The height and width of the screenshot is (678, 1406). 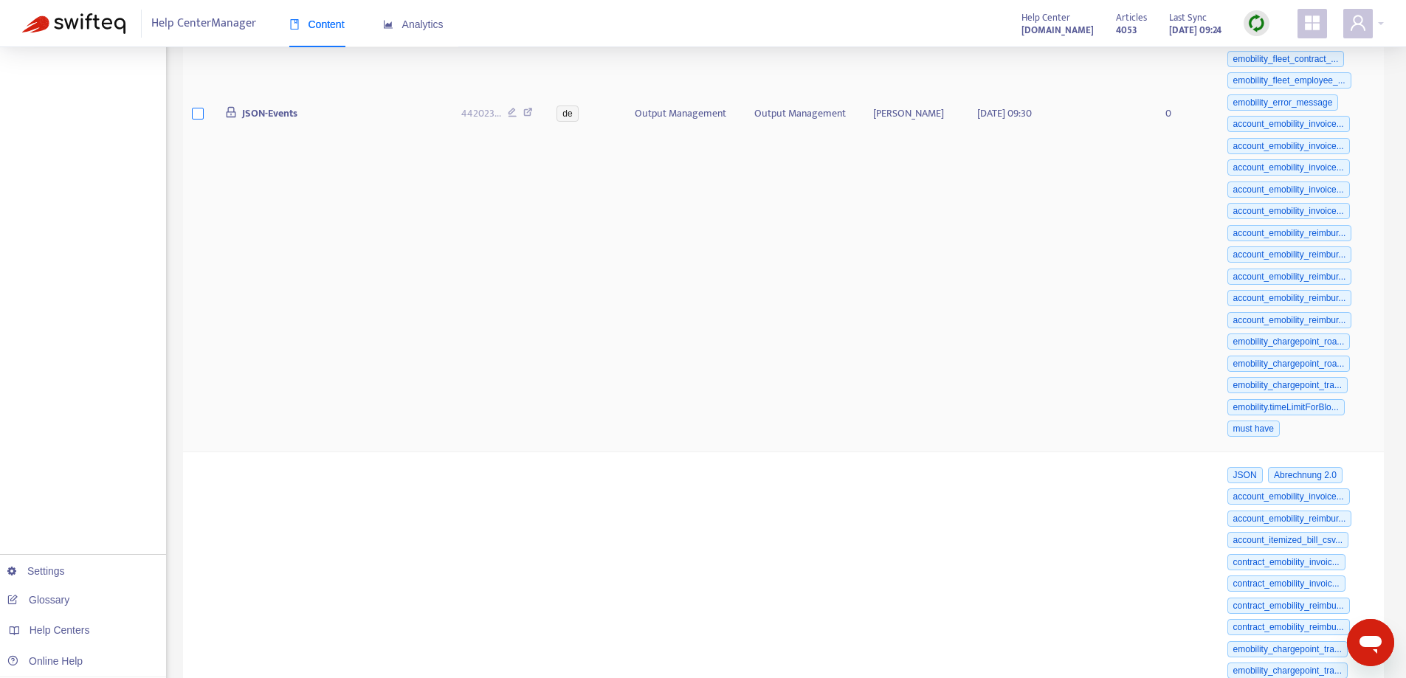 What do you see at coordinates (413, 24) in the screenshot?
I see `span: Analytics` at bounding box center [413, 24].